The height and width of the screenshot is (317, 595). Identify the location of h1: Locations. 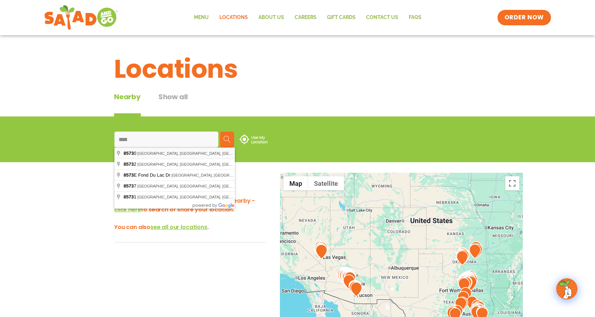
(297, 69).